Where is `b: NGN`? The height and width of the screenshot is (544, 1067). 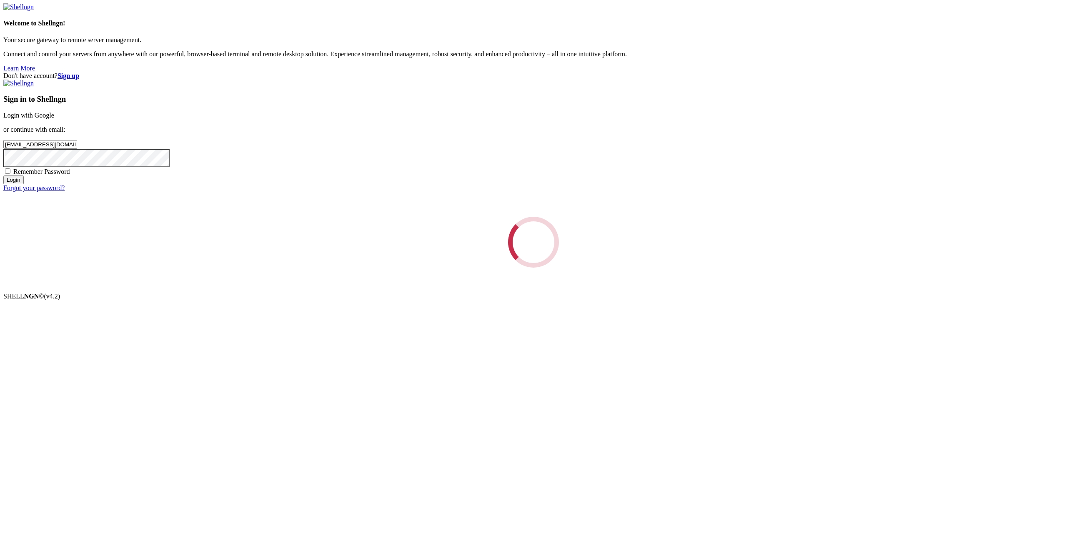 b: NGN is located at coordinates (32, 296).